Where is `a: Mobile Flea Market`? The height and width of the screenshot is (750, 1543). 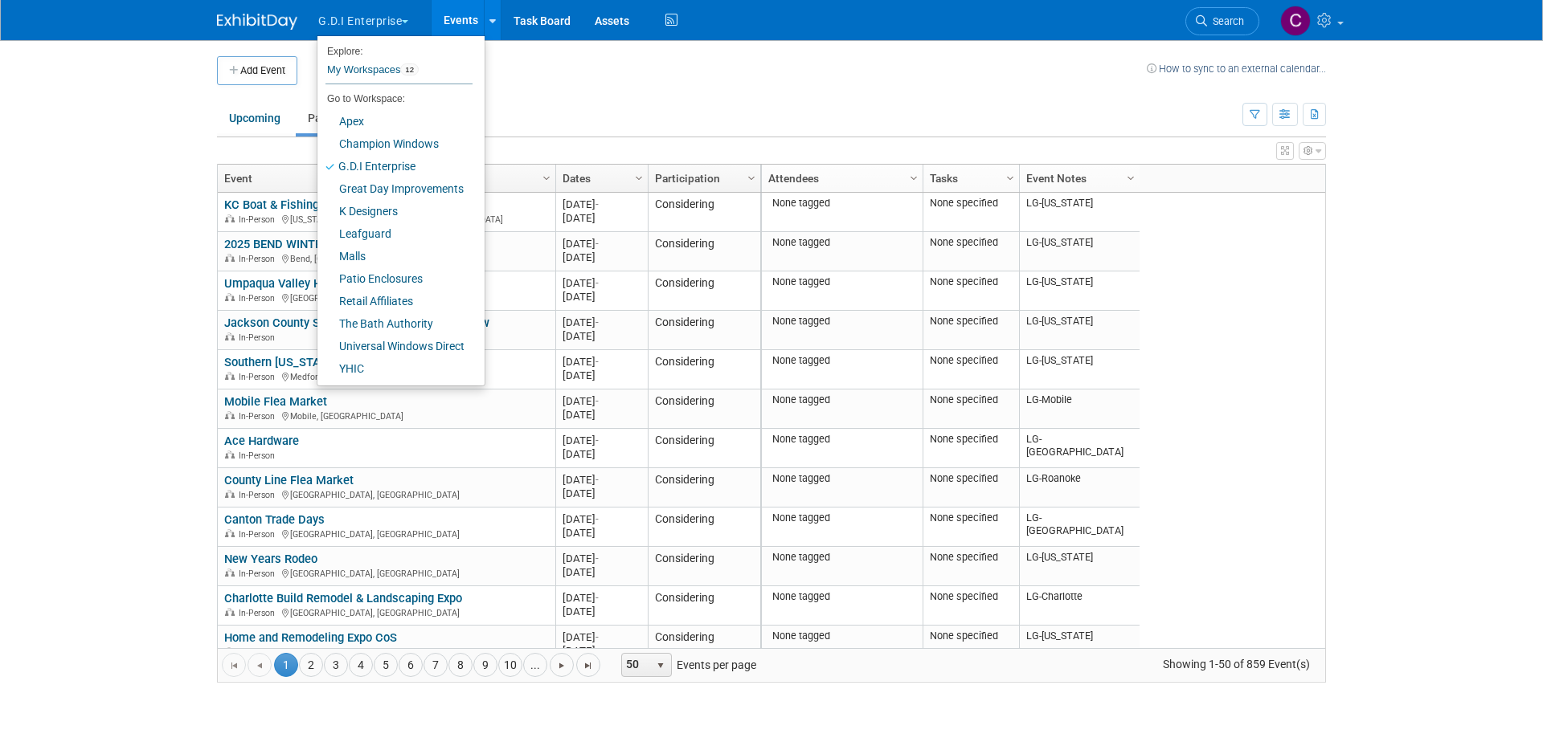
a: Mobile Flea Market is located at coordinates (276, 402).